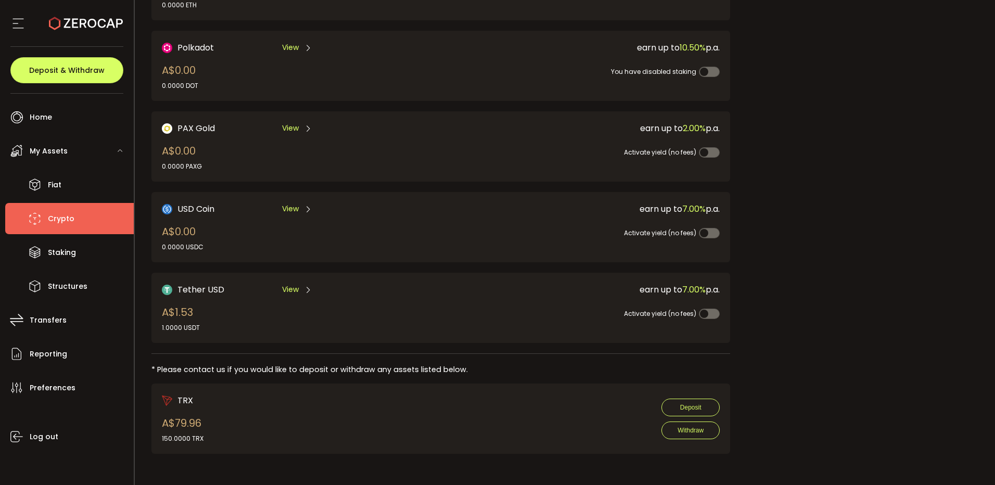 The image size is (995, 485). Describe the element at coordinates (53, 388) in the screenshot. I see `span: Preferences` at that location.